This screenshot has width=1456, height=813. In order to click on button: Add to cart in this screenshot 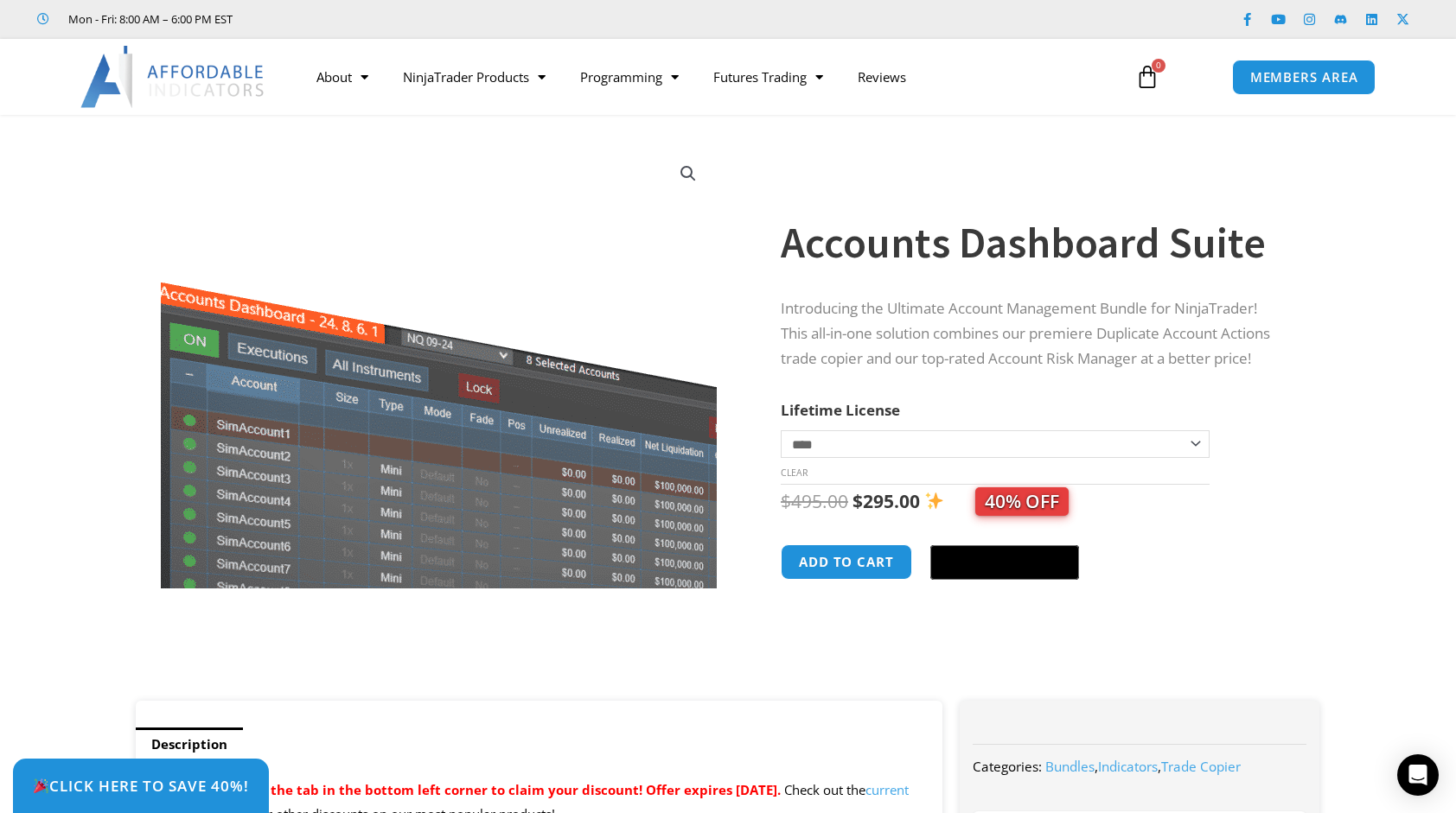, I will do `click(847, 562)`.